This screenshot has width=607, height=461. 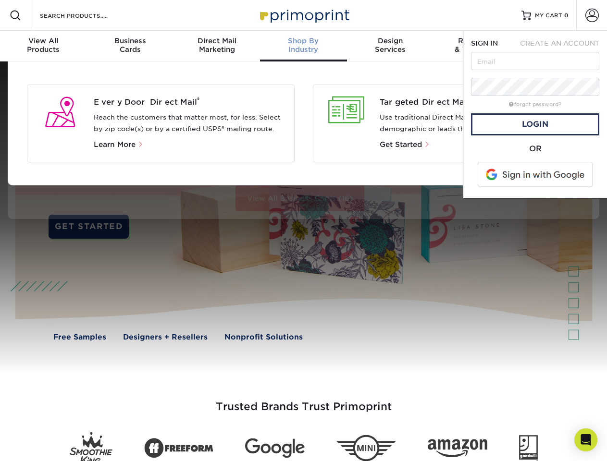 What do you see at coordinates (566, 15) in the screenshot?
I see `span: 0` at bounding box center [566, 15].